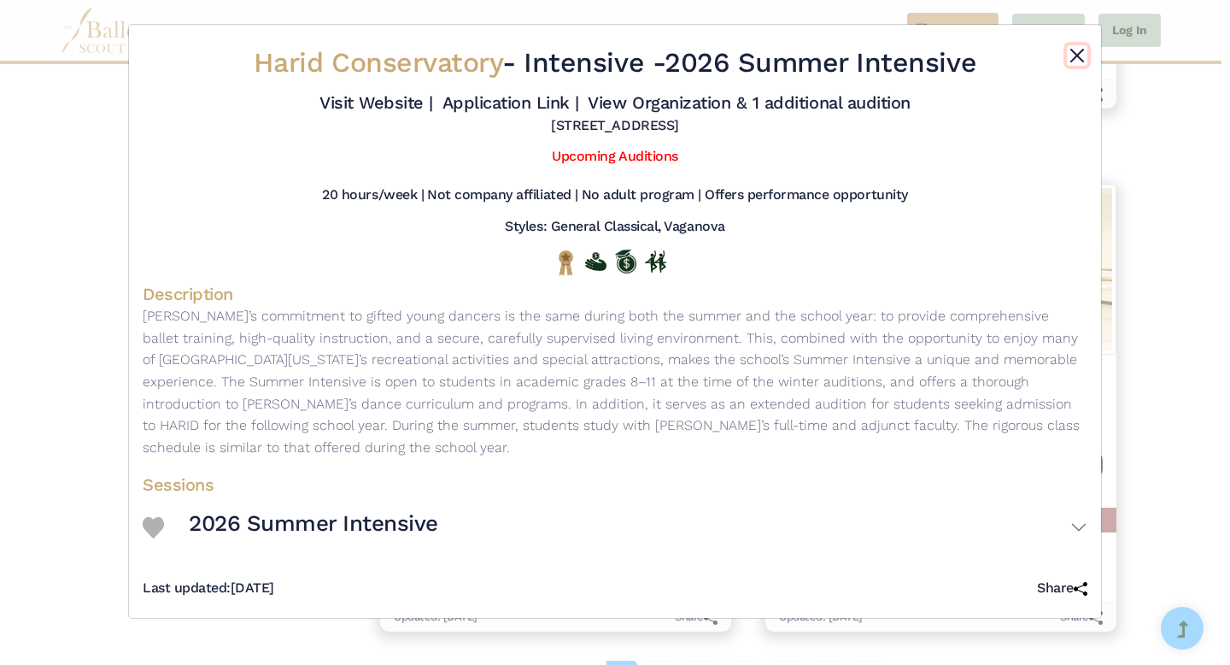 The width and height of the screenshot is (1230, 665). What do you see at coordinates (153, 527) in the screenshot?
I see `img: Heart` at bounding box center [153, 527].